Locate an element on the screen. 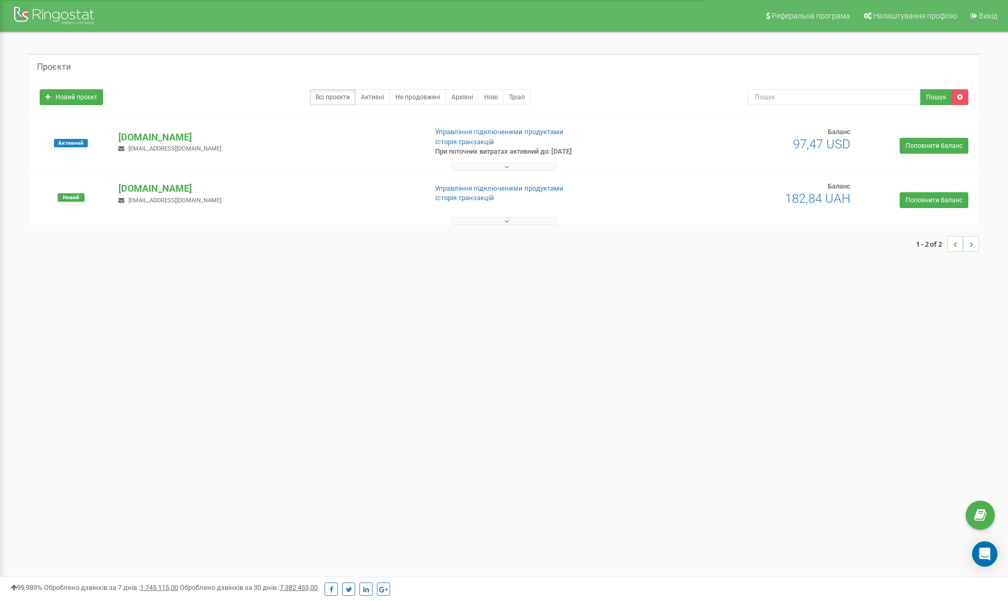 The height and width of the screenshot is (601, 1008). span: Новий is located at coordinates (71, 198).